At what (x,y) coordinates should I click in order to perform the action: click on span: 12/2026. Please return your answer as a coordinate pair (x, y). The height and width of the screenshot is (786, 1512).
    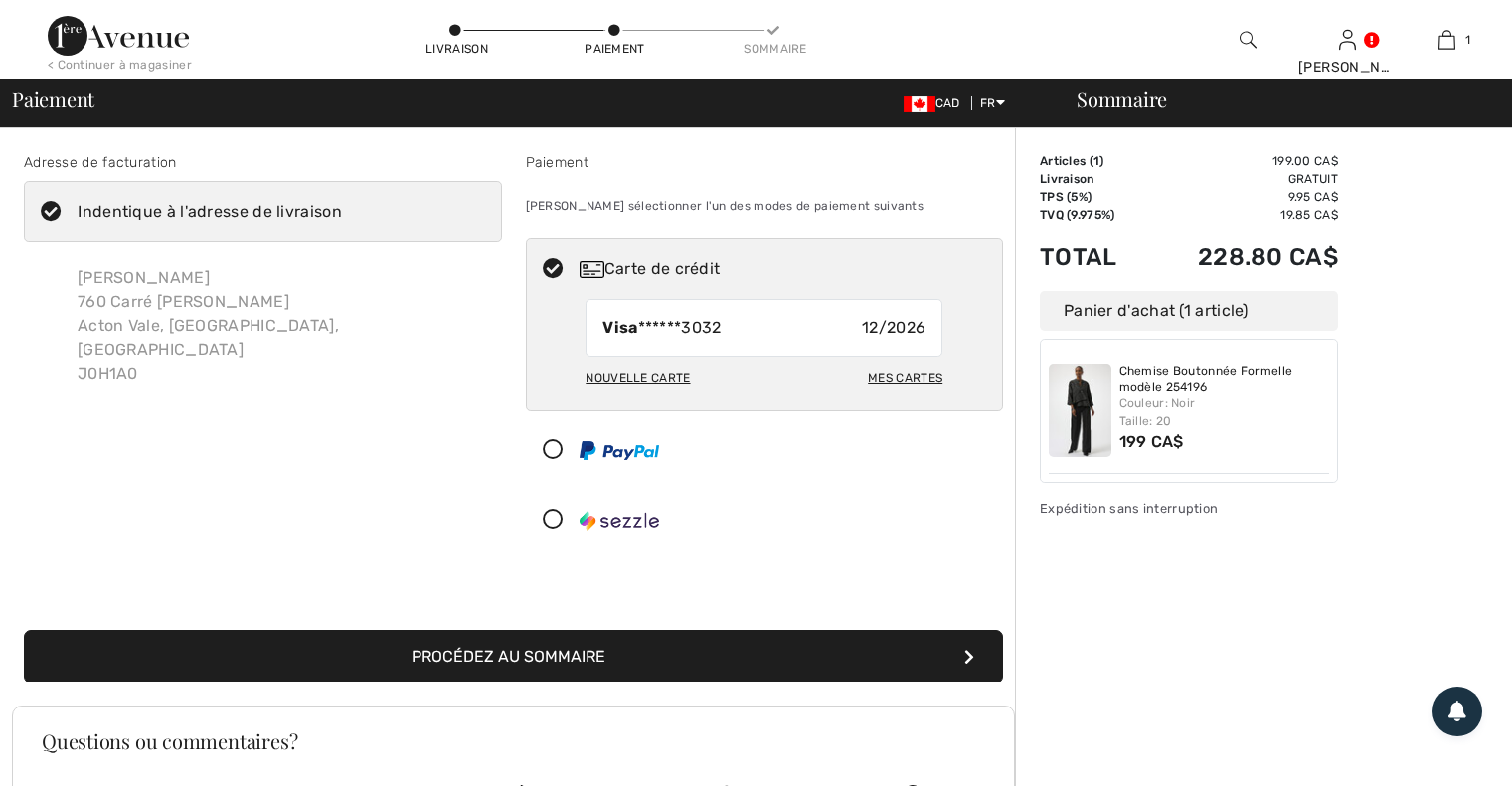
    Looking at the image, I should click on (894, 328).